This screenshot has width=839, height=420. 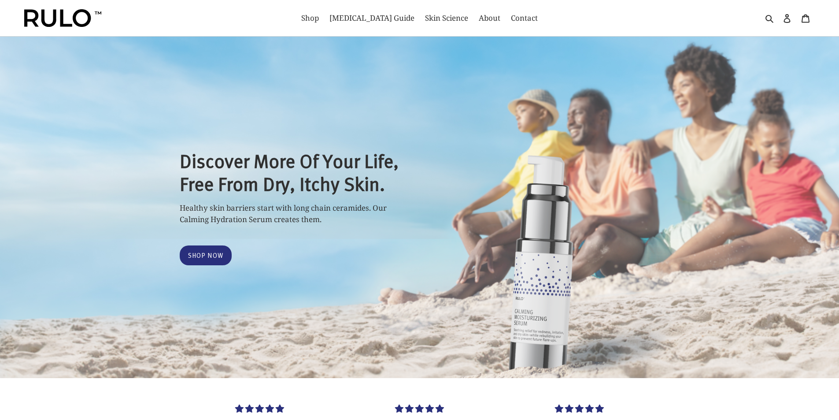 What do you see at coordinates (524, 18) in the screenshot?
I see `span: Contact` at bounding box center [524, 18].